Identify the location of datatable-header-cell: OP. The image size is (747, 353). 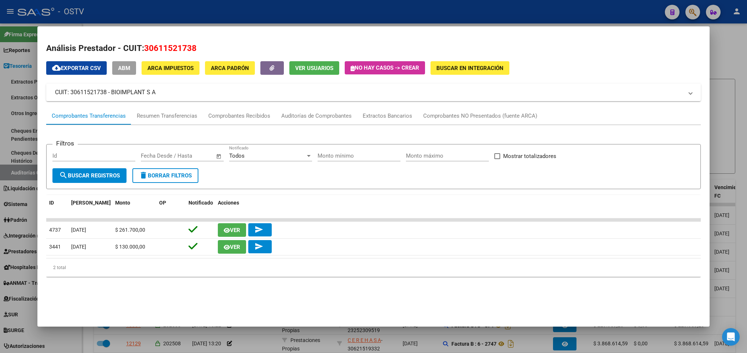
(171, 207).